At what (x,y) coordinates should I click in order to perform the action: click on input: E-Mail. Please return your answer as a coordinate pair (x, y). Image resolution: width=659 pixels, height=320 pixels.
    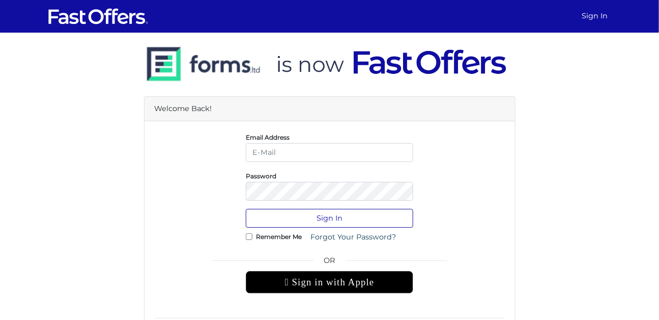
    Looking at the image, I should click on (329, 152).